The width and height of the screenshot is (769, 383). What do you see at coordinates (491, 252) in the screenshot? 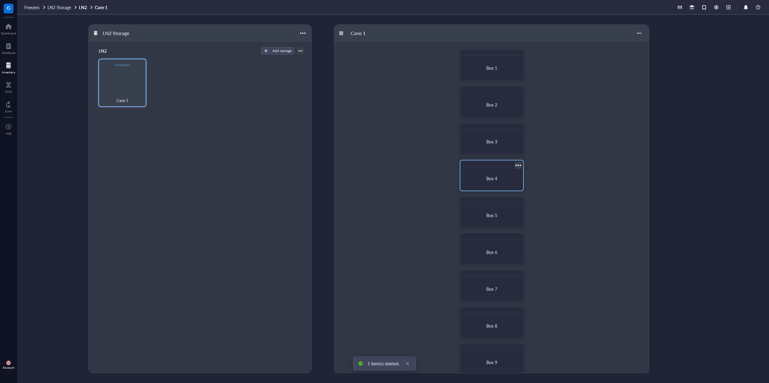
I see `span: Box 6` at bounding box center [491, 252].